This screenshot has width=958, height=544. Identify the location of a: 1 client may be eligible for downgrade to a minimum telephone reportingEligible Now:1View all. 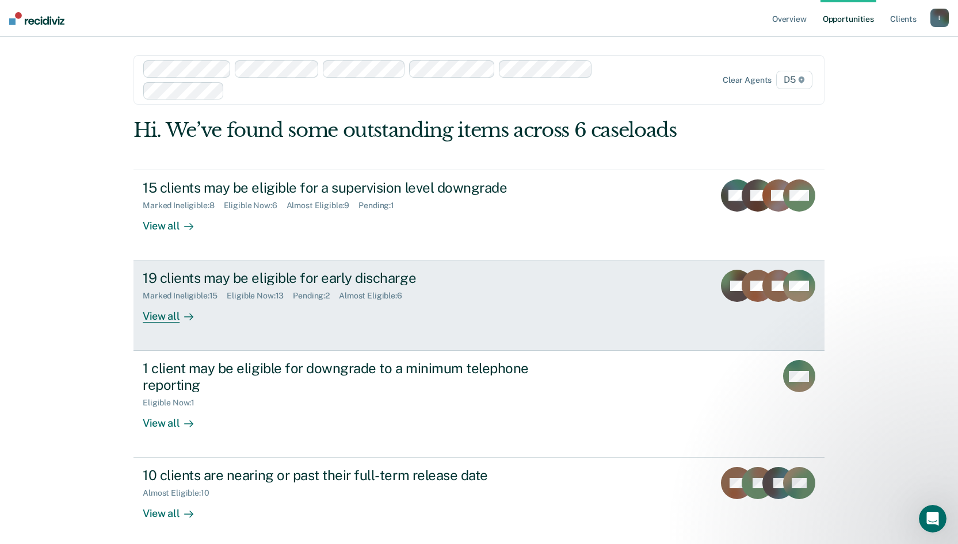
(479, 405).